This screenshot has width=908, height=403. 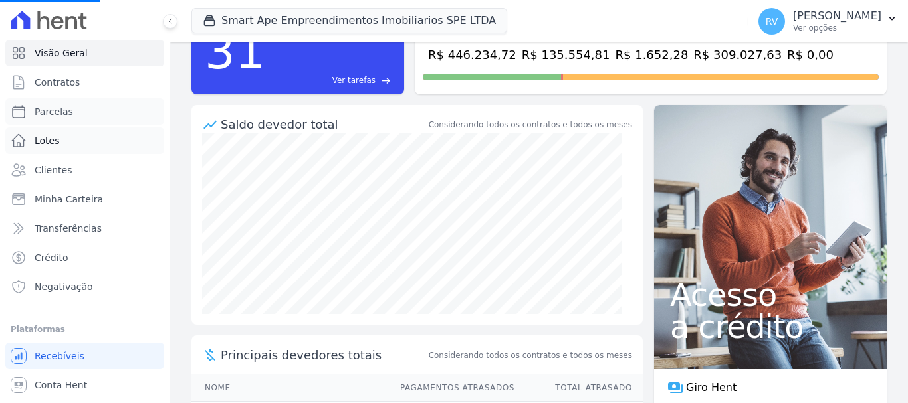 What do you see at coordinates (530, 125) in the screenshot?
I see `div: Considerando todos os contratos e todos os meses` at bounding box center [530, 125].